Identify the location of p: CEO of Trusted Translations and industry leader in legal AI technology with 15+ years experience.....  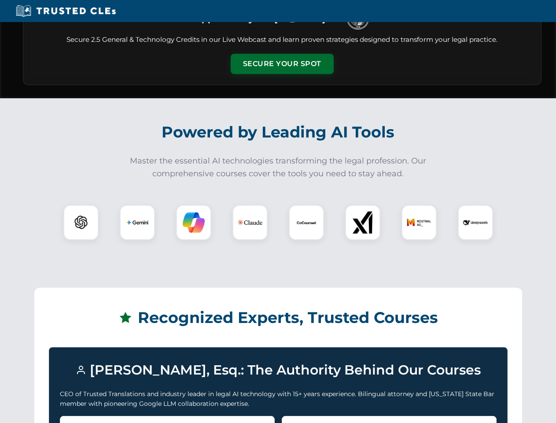
(278, 398).